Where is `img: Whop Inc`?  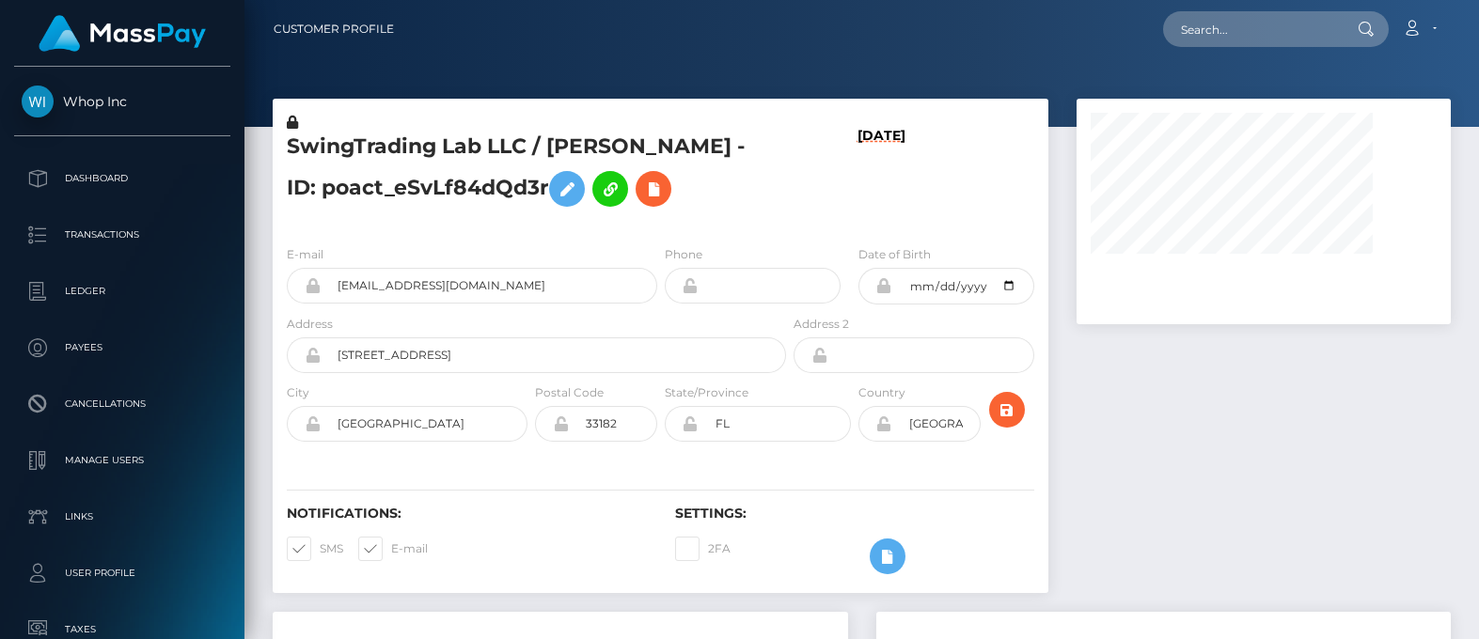
img: Whop Inc is located at coordinates (38, 102).